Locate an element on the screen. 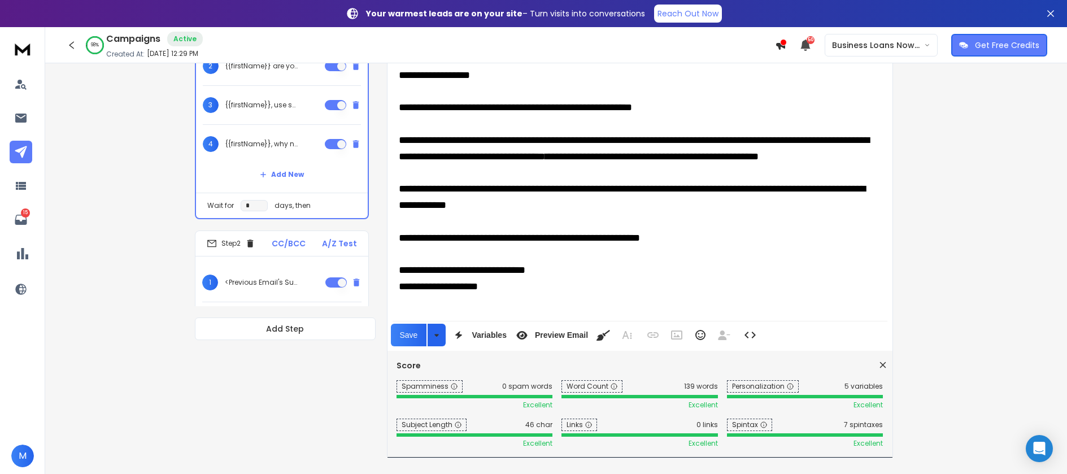  span: 1 is located at coordinates (210, 282).